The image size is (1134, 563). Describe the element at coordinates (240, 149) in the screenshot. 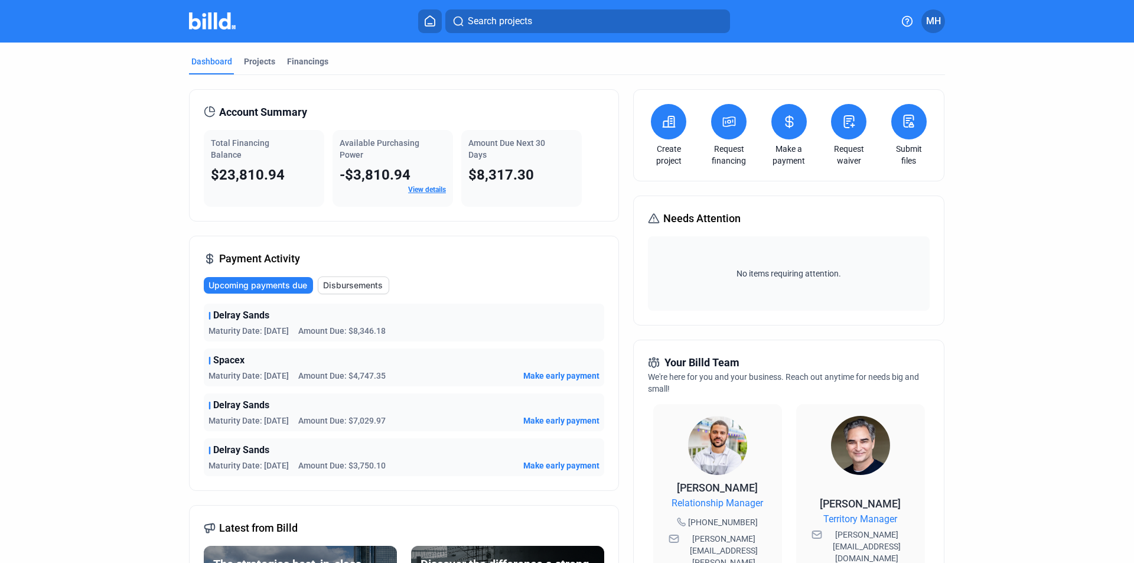

I see `span: Total Financing Balance` at that location.